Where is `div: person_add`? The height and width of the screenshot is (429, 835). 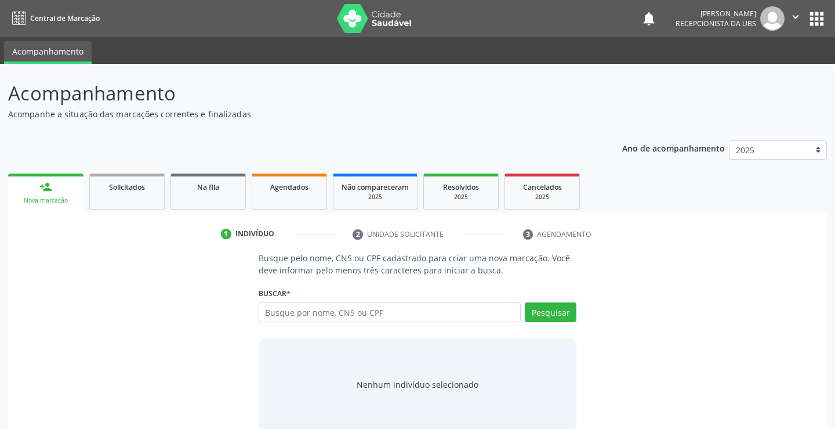 div: person_add is located at coordinates (46, 187).